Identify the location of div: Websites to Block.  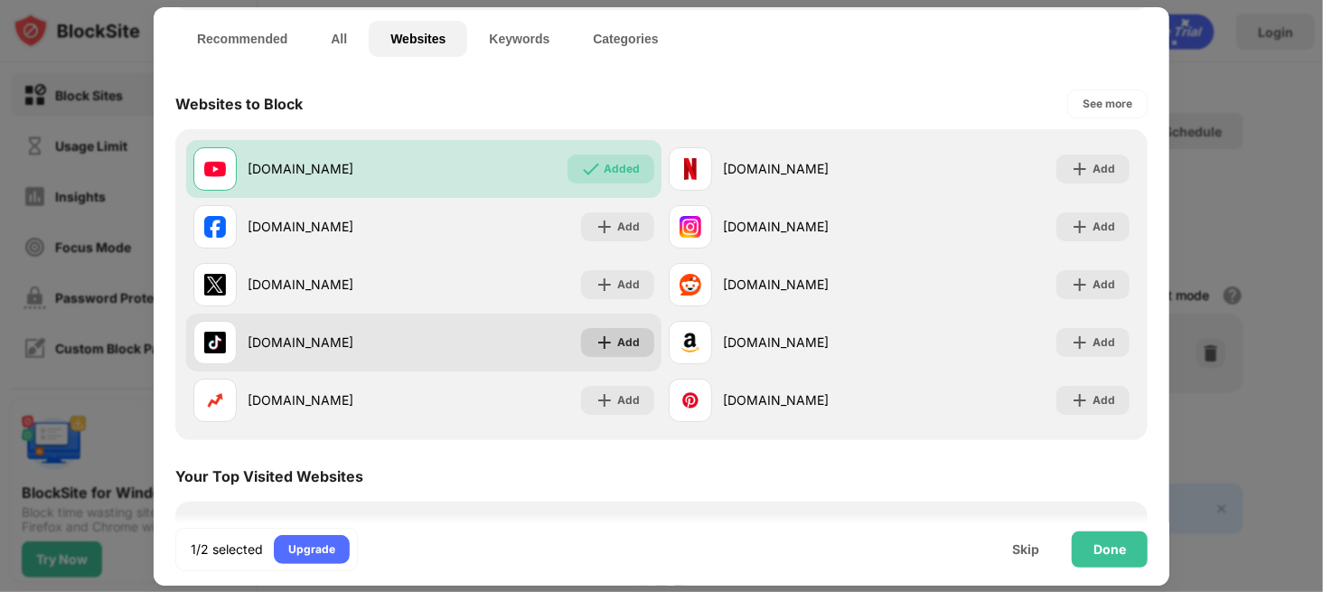
(239, 104).